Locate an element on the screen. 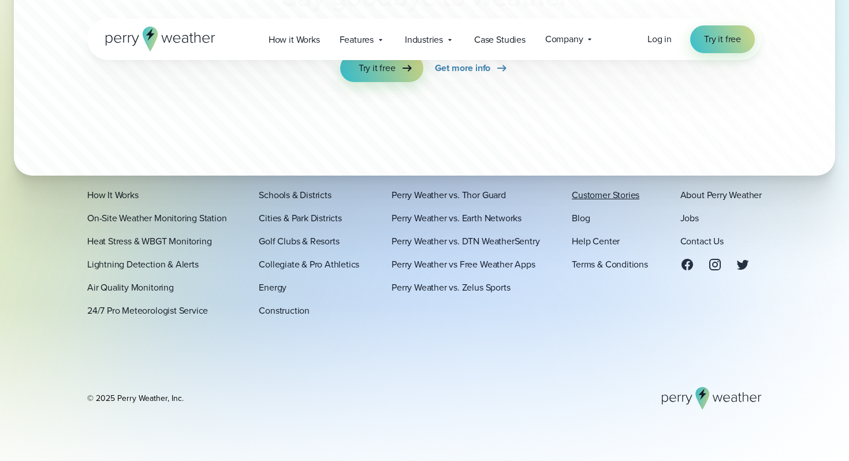 This screenshot has height=461, width=849. a: Construction is located at coordinates (284, 311).